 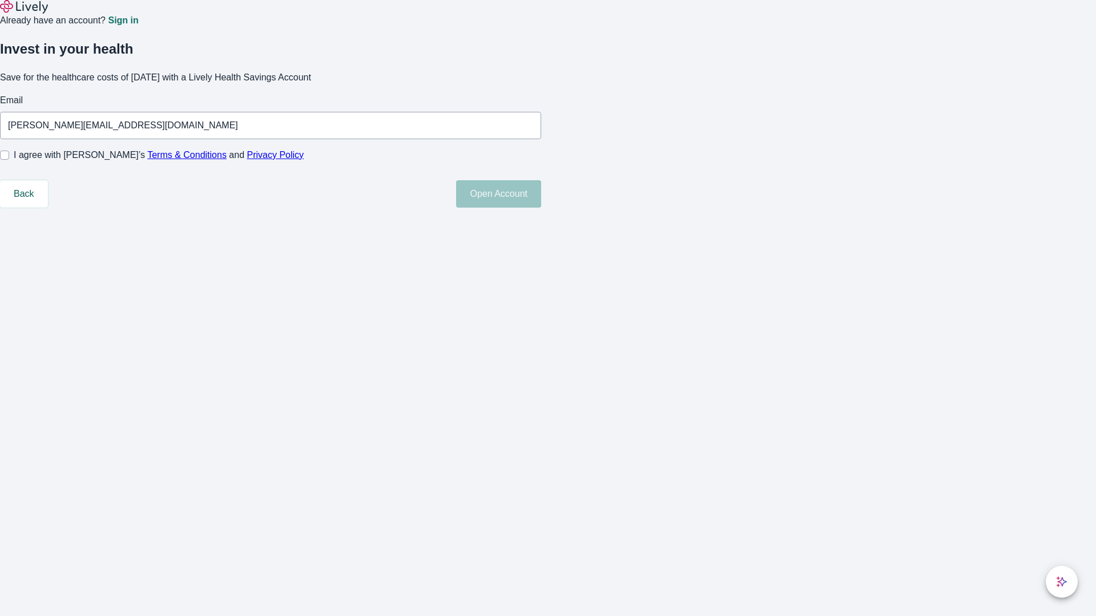 I want to click on button: chat, so click(x=1062, y=582).